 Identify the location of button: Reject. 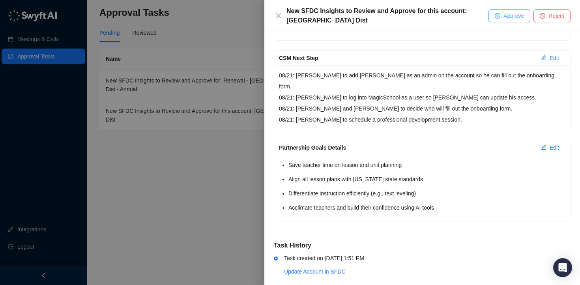
(552, 16).